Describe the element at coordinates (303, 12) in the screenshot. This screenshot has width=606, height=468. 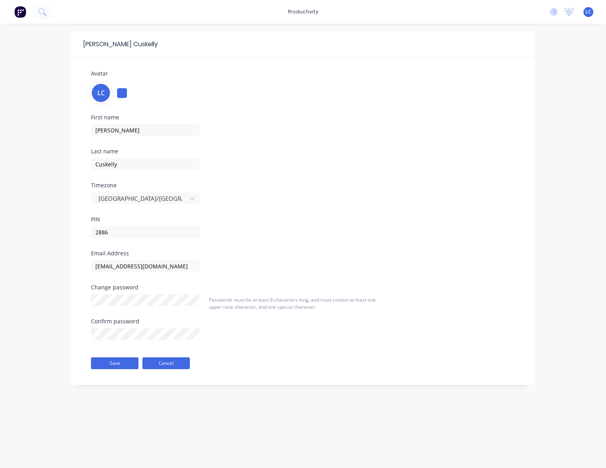
I see `div: productivity` at that location.